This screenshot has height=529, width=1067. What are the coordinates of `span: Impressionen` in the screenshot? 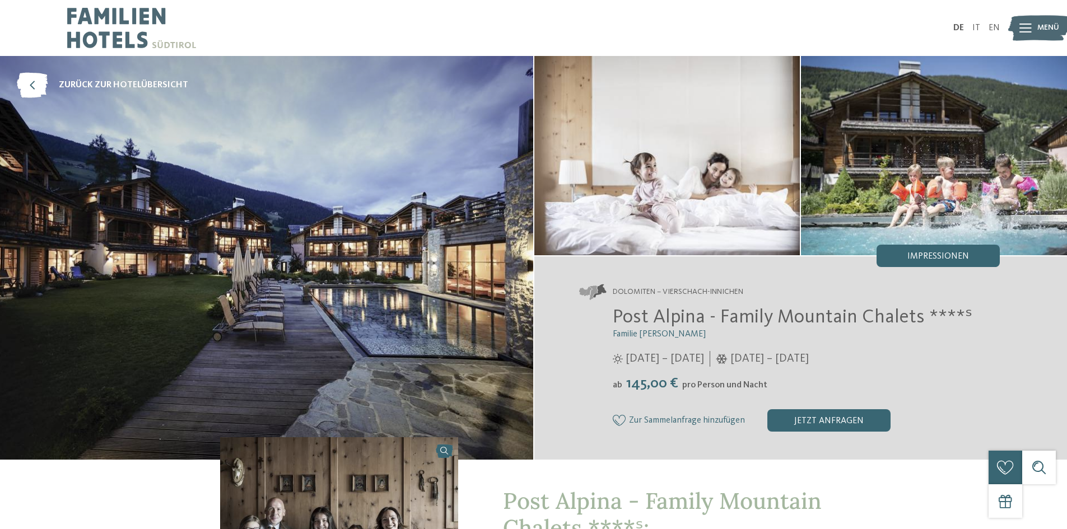 It's located at (938, 256).